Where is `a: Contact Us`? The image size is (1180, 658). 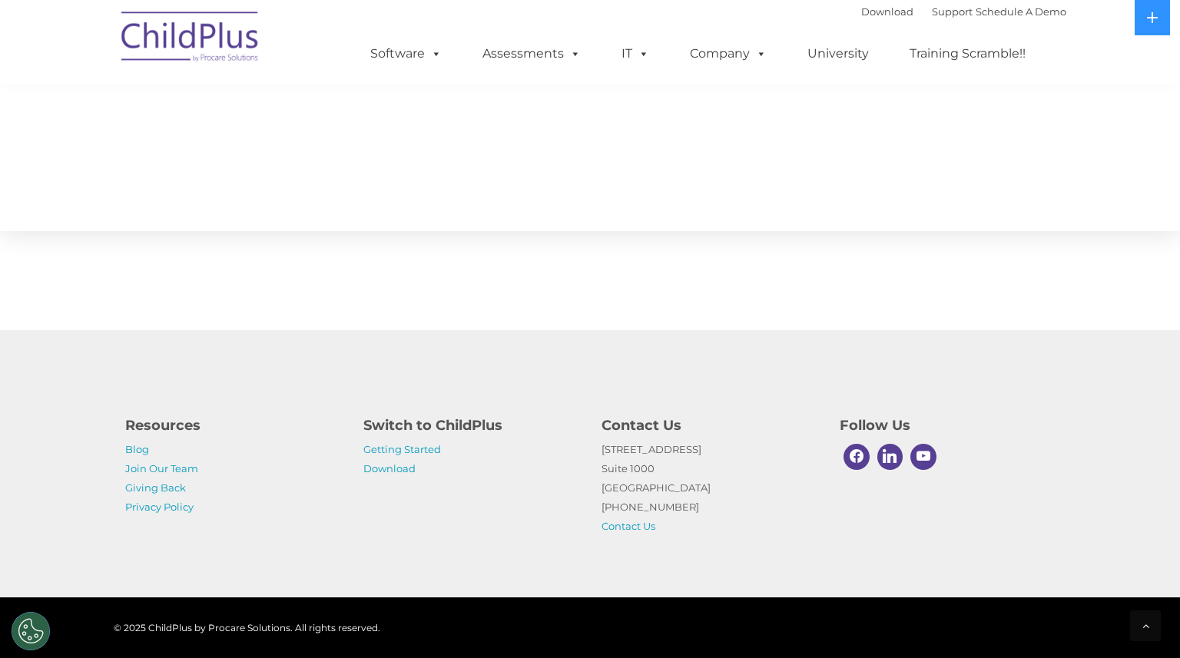
a: Contact Us is located at coordinates (628, 526).